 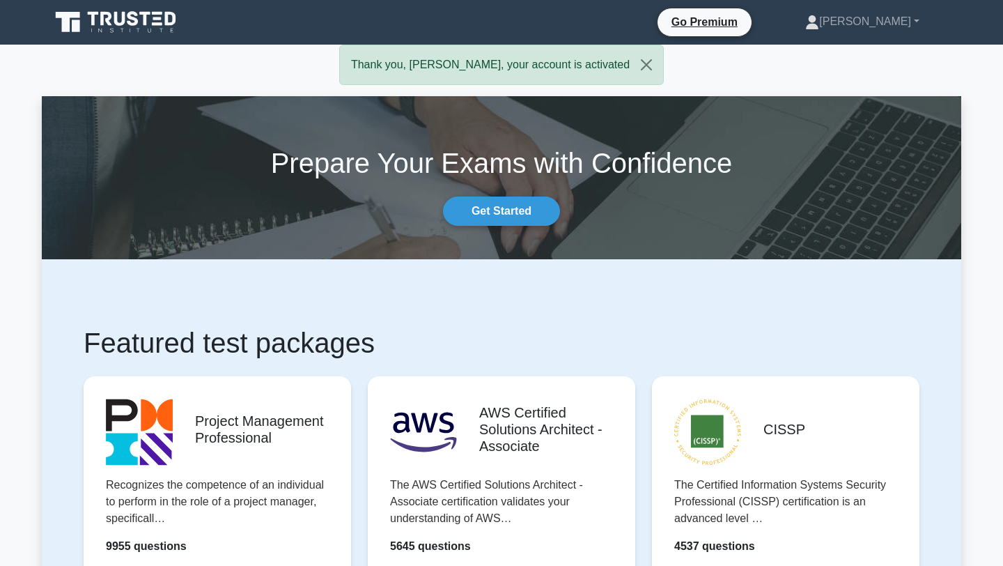 What do you see at coordinates (501, 211) in the screenshot?
I see `a: Get Started` at bounding box center [501, 211].